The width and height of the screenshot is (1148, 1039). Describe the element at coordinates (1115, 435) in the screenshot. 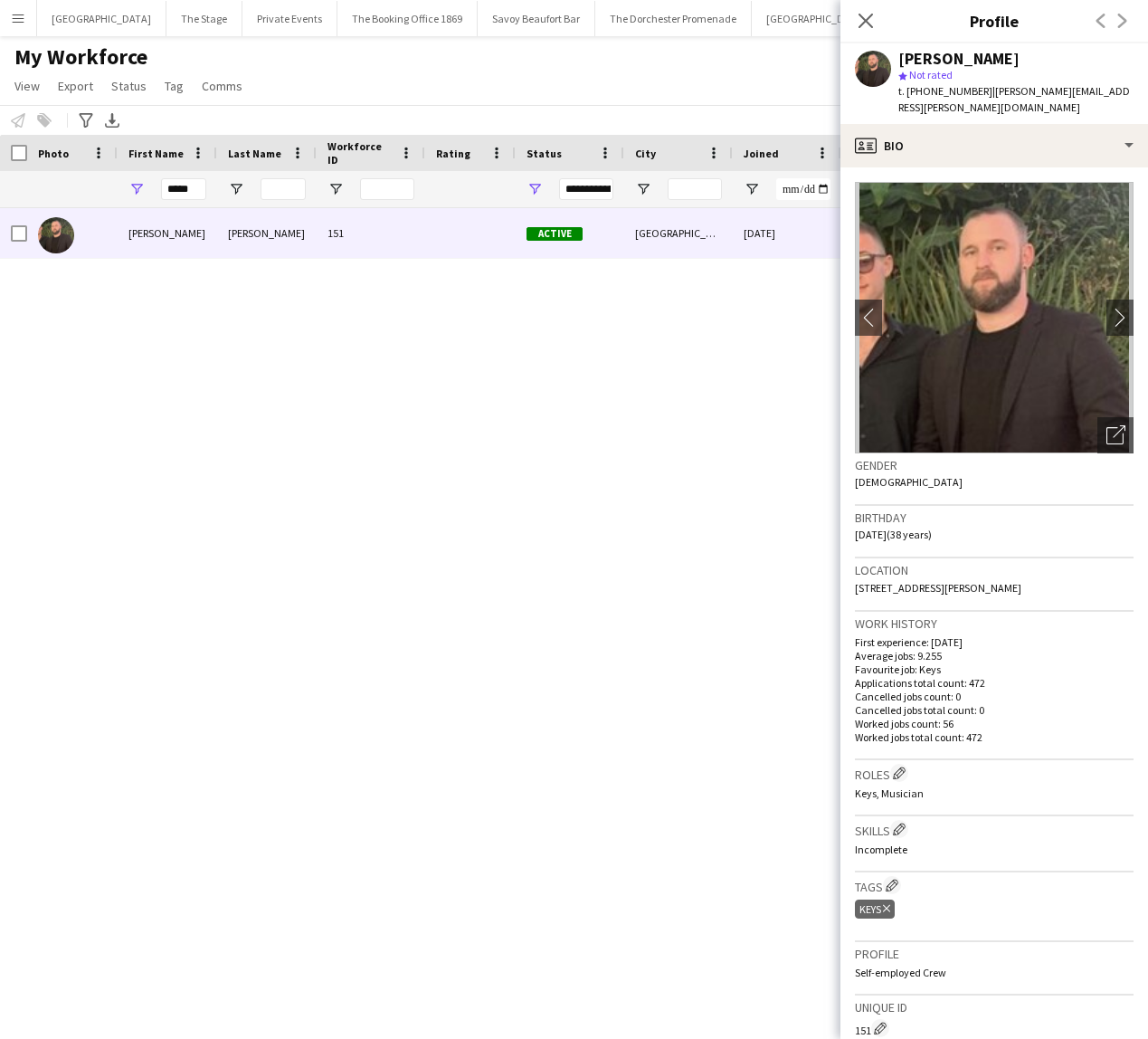

I see `div: Open photos pop-in` at that location.